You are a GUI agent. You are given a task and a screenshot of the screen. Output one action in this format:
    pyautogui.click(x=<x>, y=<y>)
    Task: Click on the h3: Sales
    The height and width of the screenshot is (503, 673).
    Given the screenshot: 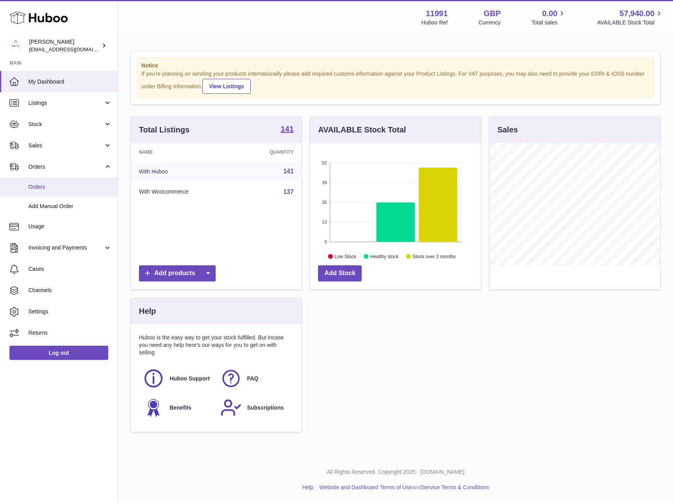 What is the action you would take?
    pyautogui.click(x=508, y=130)
    